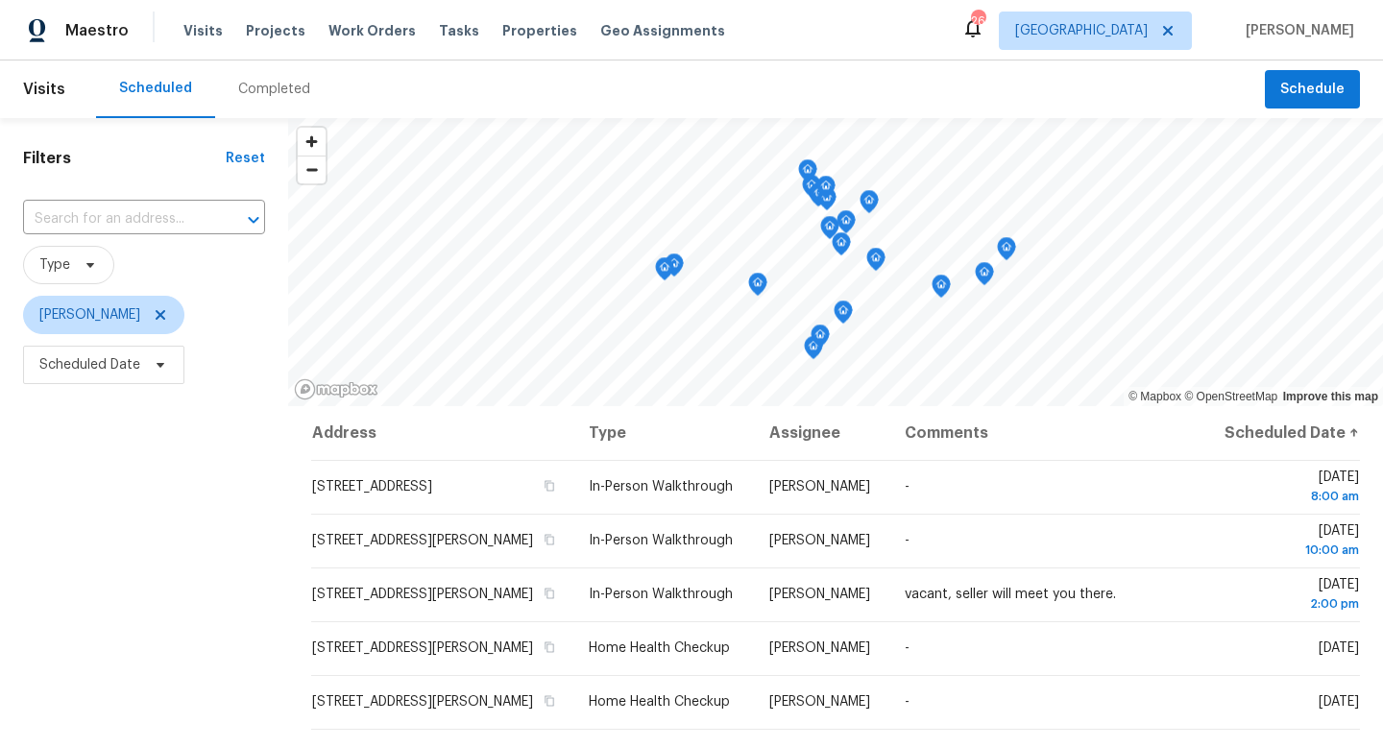  Describe the element at coordinates (662, 31) in the screenshot. I see `span: Geo Assignments` at that location.